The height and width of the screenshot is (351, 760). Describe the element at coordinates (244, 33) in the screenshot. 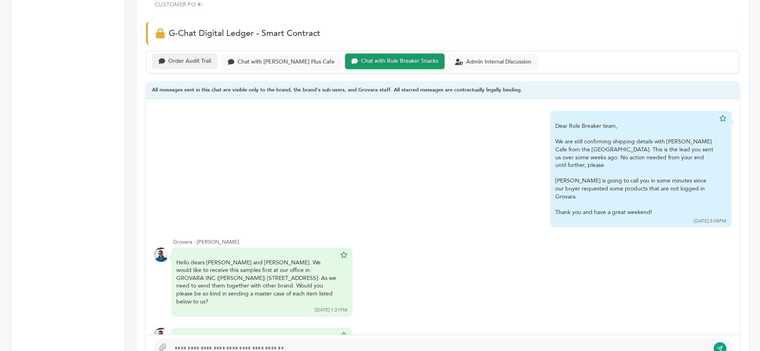

I see `span: G-Chat Digital Ledger - Smart Contract` at that location.